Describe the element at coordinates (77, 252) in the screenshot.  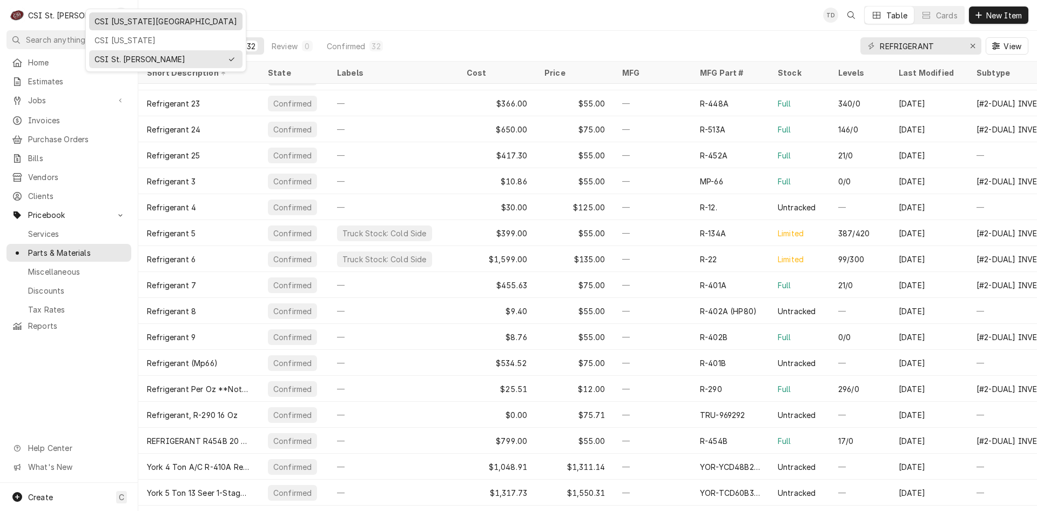
I see `span: Parts & Materials` at that location.